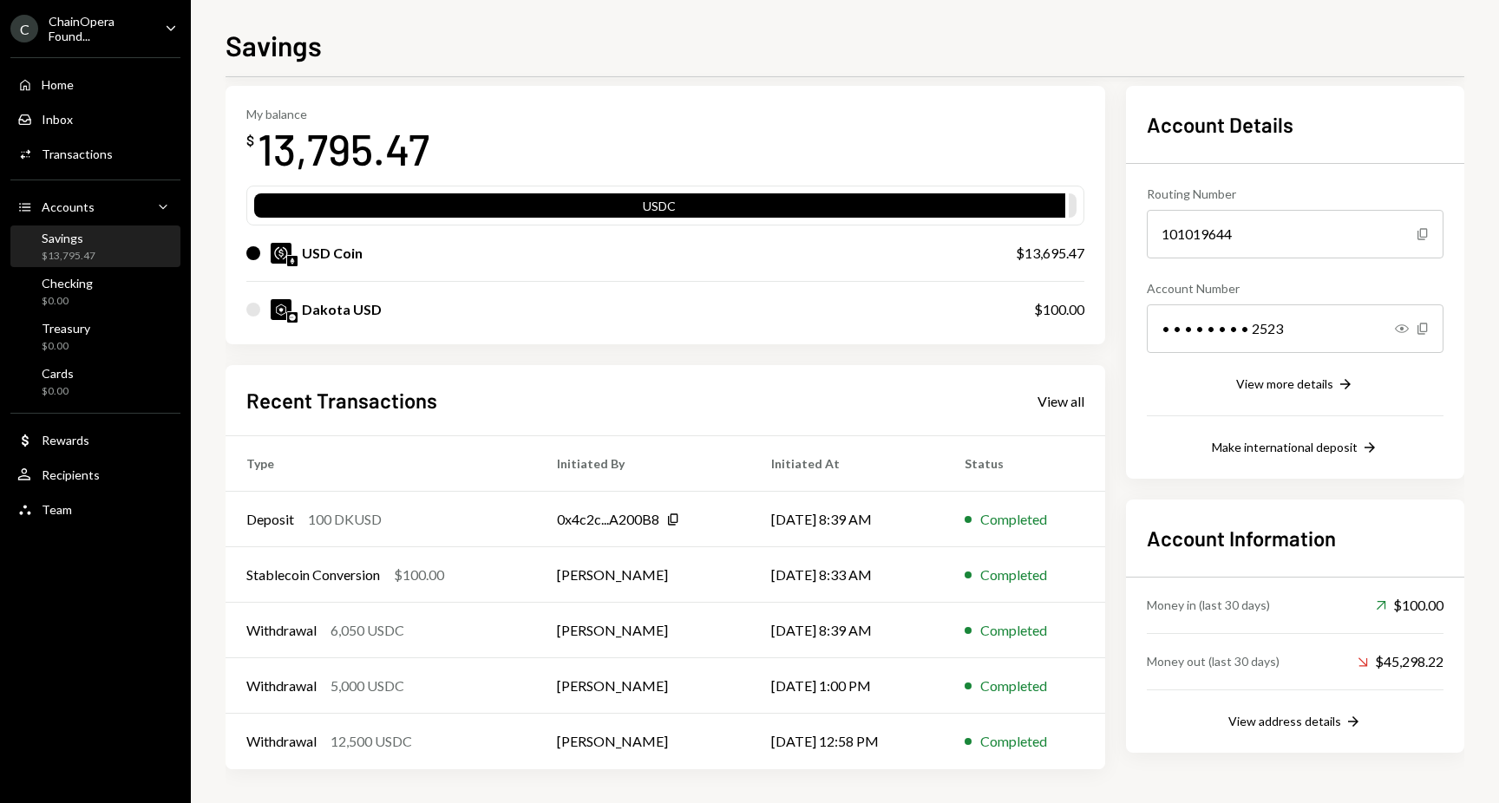 The image size is (1499, 803). Describe the element at coordinates (95, 382) in the screenshot. I see `a: Cards$0.00` at that location.